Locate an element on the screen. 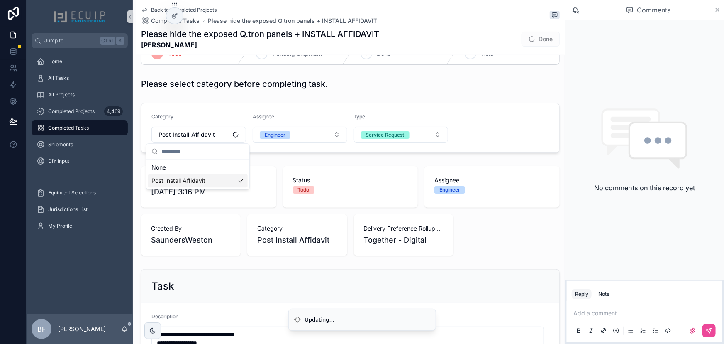 This screenshot has width=724, height=344. span: Ctrl is located at coordinates (108, 41).